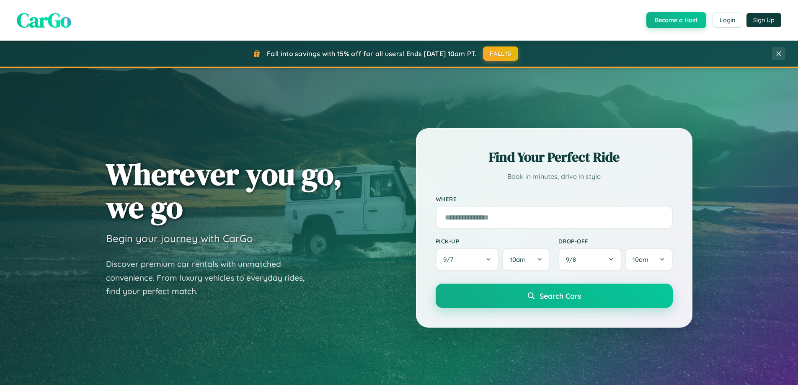 The image size is (798, 385). I want to click on button: Search Cars, so click(554, 296).